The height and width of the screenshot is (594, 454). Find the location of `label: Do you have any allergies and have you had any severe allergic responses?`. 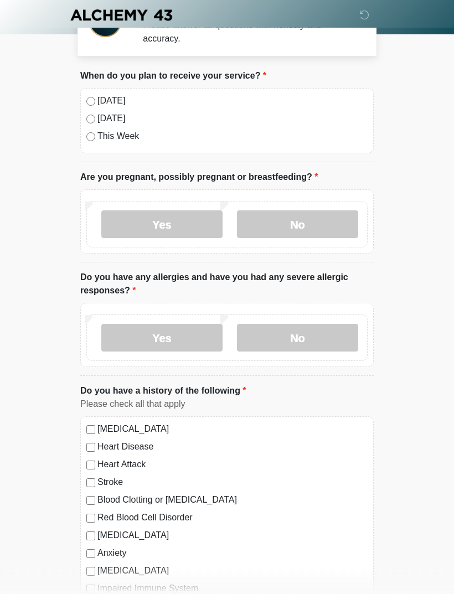

label: Do you have any allergies and have you had any severe allergic responses? is located at coordinates (227, 285).